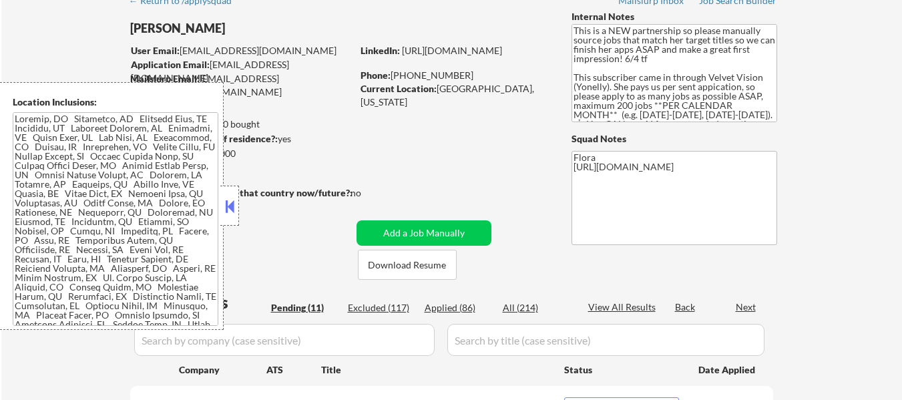 The image size is (902, 400). What do you see at coordinates (165, 78) in the screenshot?
I see `strong: Mailslurp Email:` at bounding box center [165, 78].